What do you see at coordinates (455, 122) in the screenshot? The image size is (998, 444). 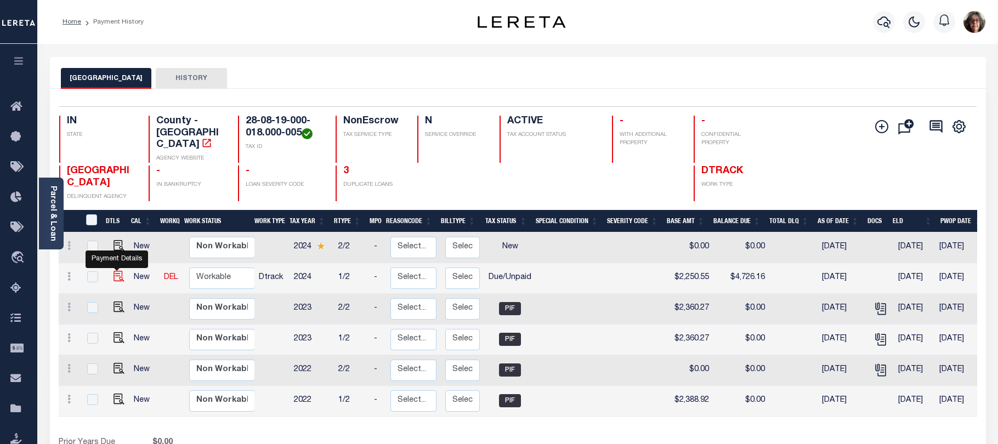 I see `h4: N` at bounding box center [455, 122].